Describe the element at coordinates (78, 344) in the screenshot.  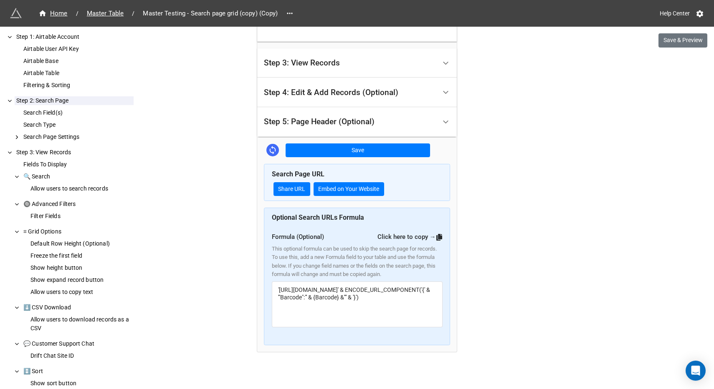
I see `div: 💬 Customer Support Chat` at that location.